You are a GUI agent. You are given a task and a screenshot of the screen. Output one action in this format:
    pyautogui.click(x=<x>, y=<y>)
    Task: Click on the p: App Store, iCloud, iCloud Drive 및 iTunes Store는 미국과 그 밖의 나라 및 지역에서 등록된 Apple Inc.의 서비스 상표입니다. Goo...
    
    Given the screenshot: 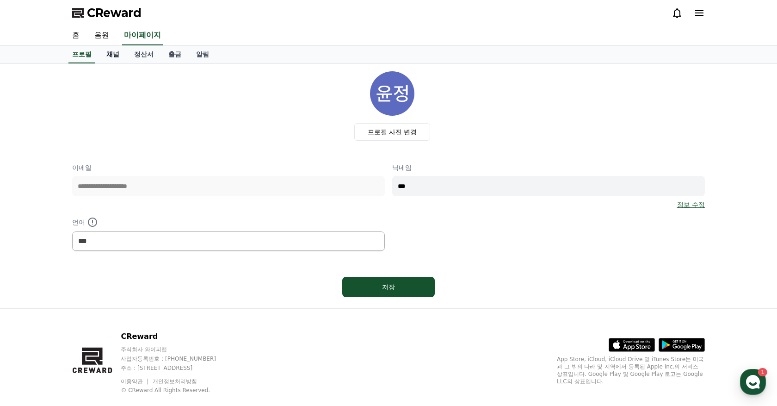 What is the action you would take?
    pyautogui.click(x=631, y=370)
    